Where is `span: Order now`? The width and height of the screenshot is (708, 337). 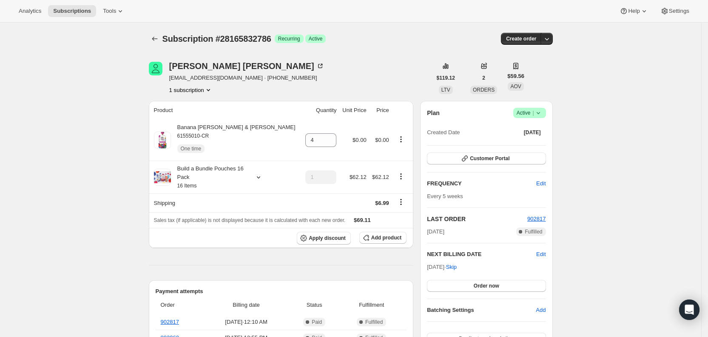
span: Order now is located at coordinates (487, 285).